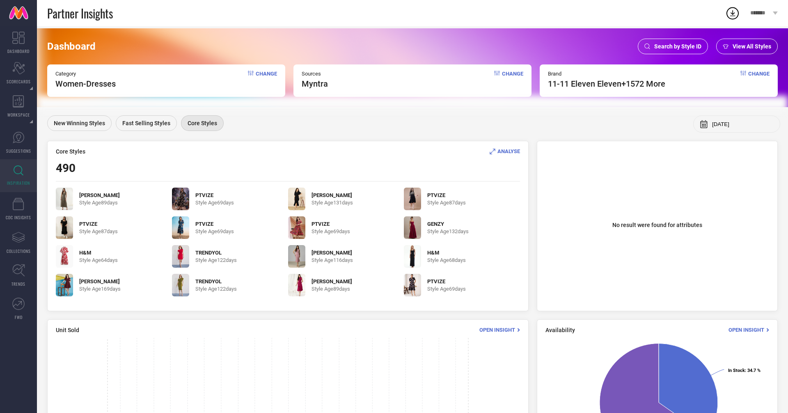 Image resolution: width=788 pixels, height=413 pixels. I want to click on tspan: In Stock, so click(737, 370).